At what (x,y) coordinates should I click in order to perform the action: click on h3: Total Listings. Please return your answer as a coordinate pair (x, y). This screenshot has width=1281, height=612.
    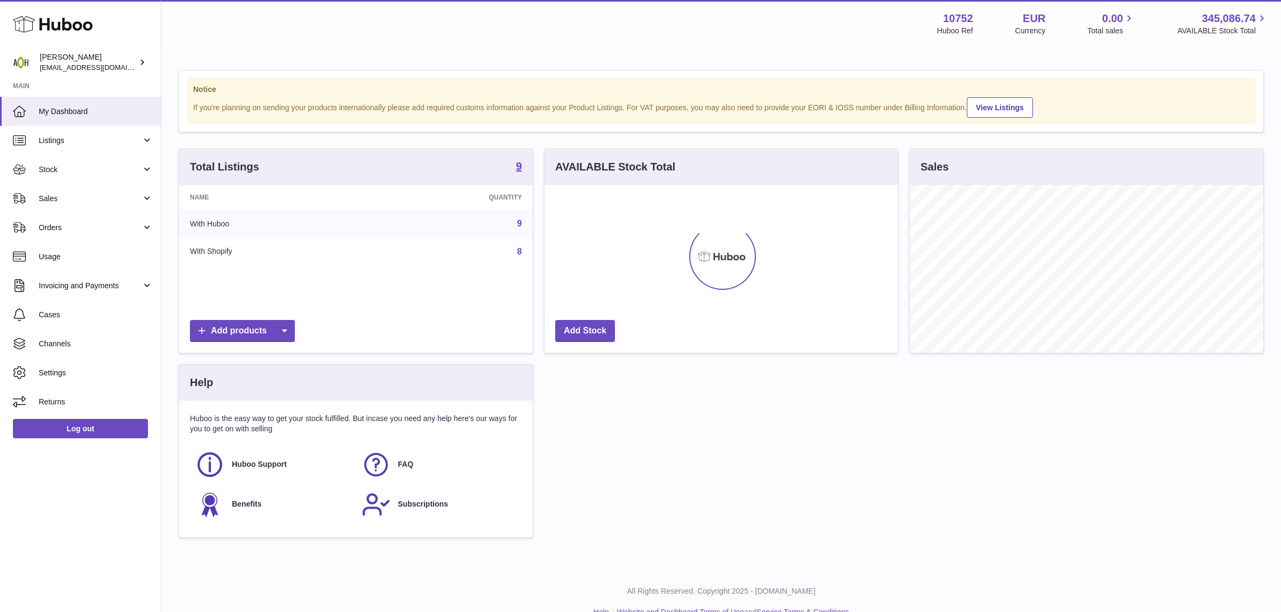
    Looking at the image, I should click on (224, 167).